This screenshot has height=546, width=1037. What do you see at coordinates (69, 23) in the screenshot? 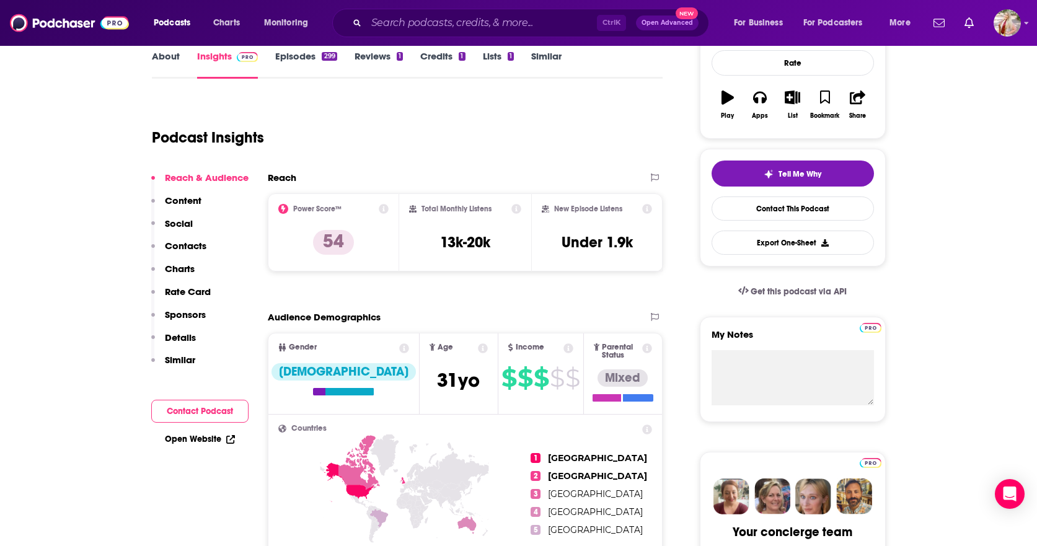
I see `a: Podchaser - Follow, Share and Rate Podcasts` at bounding box center [69, 23].